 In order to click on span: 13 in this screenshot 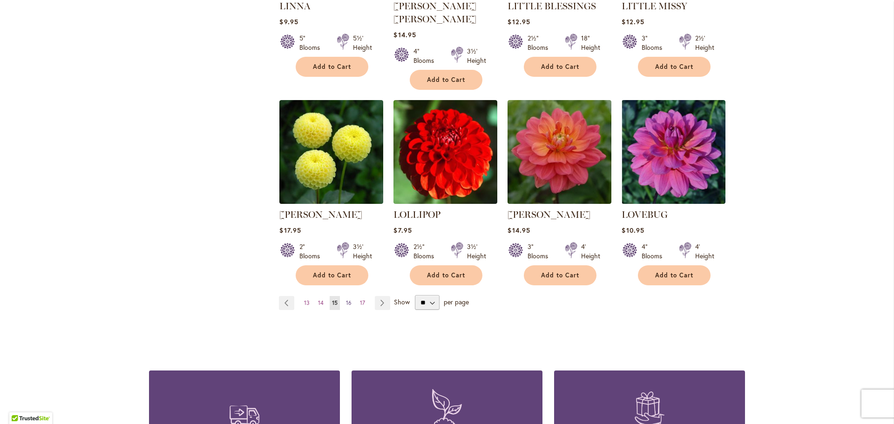, I will do `click(307, 303)`.